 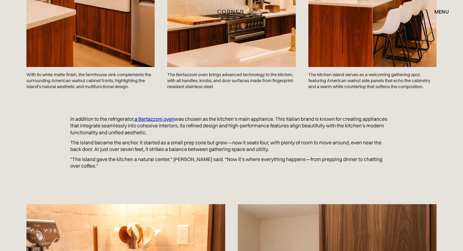 What do you see at coordinates (232, 12) in the screenshot?
I see `a: home` at bounding box center [232, 12].